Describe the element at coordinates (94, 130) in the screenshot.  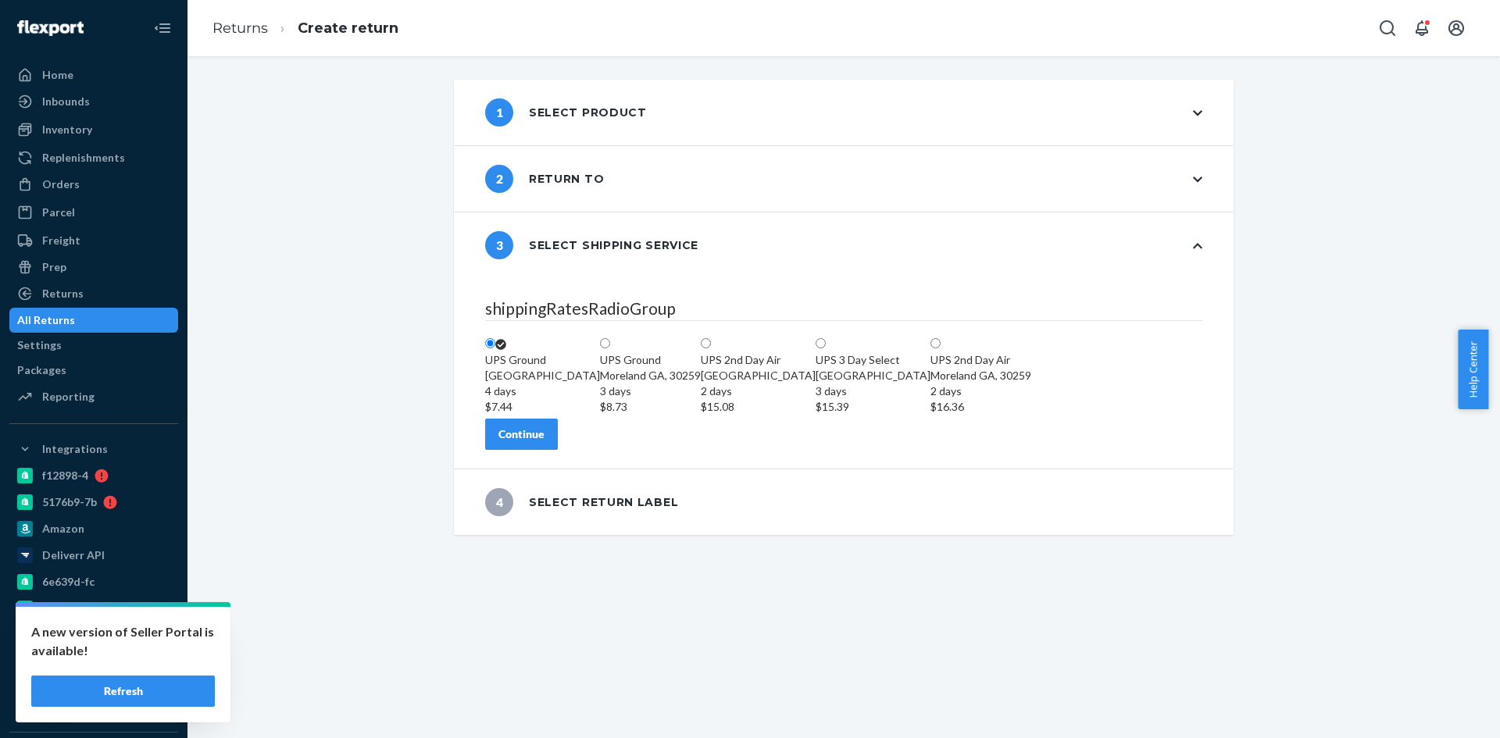
I see `a: Inventory` at that location.